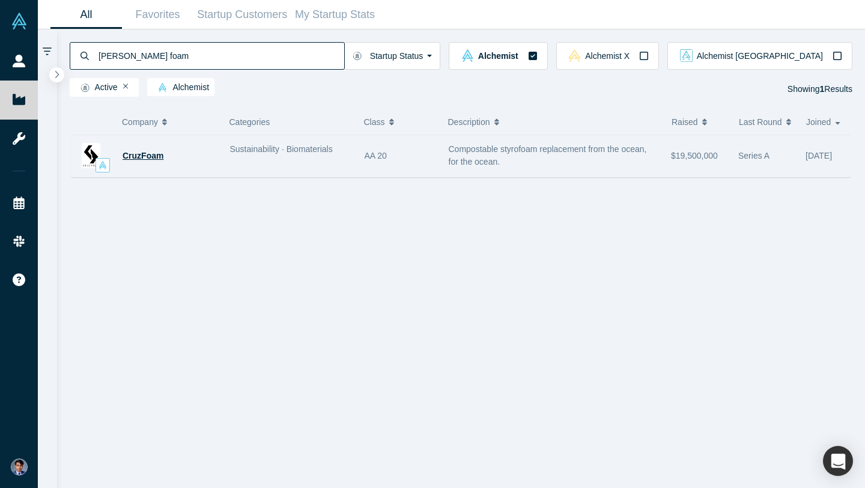 The height and width of the screenshot is (488, 865). I want to click on strong: 1, so click(822, 89).